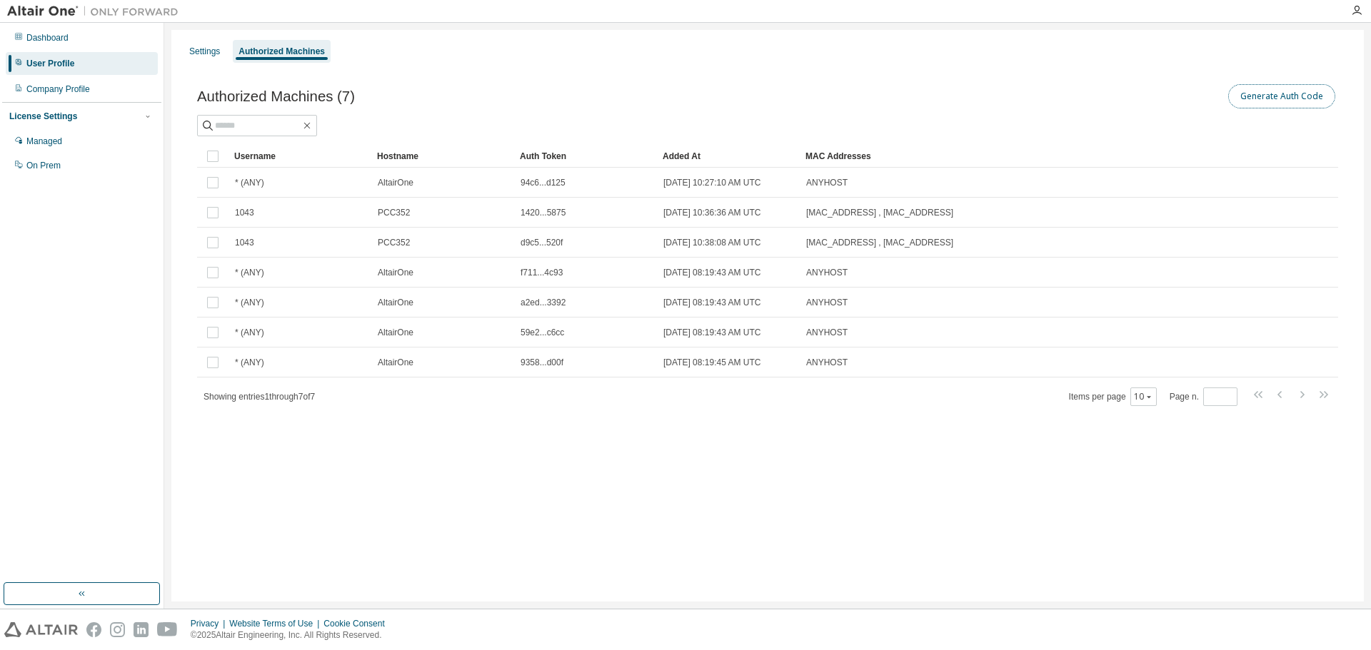 Image resolution: width=1371 pixels, height=650 pixels. Describe the element at coordinates (541, 273) in the screenshot. I see `span: f711...4c93` at that location.